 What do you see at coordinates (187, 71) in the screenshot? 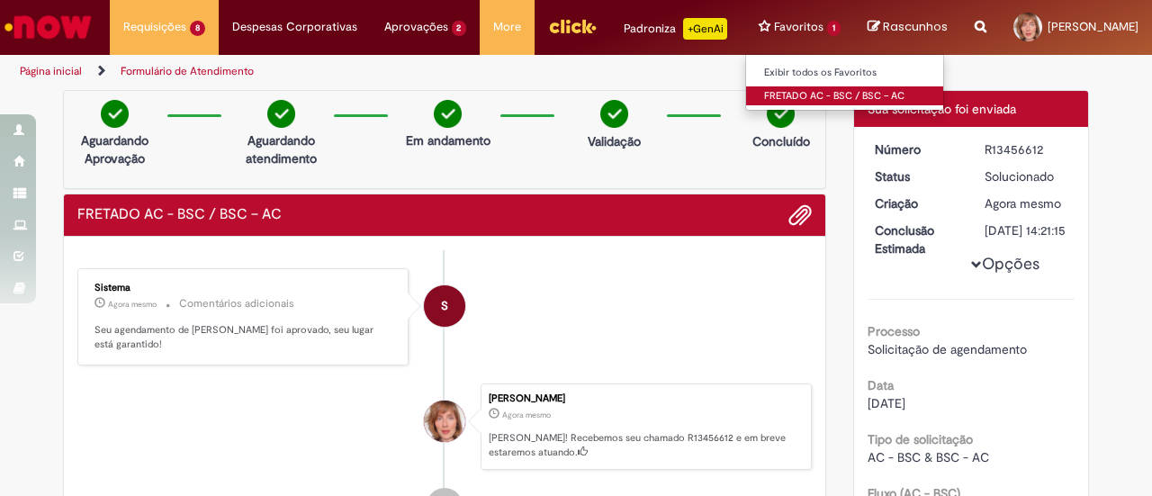
I see `a: Formulário de Atendimento` at bounding box center [187, 71].